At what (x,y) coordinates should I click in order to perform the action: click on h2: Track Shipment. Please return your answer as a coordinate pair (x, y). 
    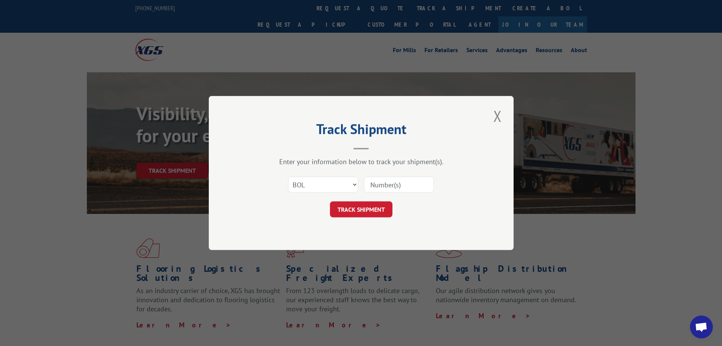
    Looking at the image, I should click on (361, 131).